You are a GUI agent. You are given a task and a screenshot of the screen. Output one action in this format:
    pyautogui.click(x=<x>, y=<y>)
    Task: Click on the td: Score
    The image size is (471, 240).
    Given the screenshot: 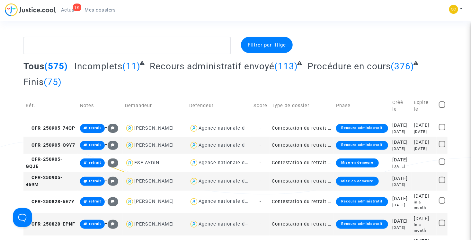 What is the action you would take?
    pyautogui.click(x=260, y=106)
    